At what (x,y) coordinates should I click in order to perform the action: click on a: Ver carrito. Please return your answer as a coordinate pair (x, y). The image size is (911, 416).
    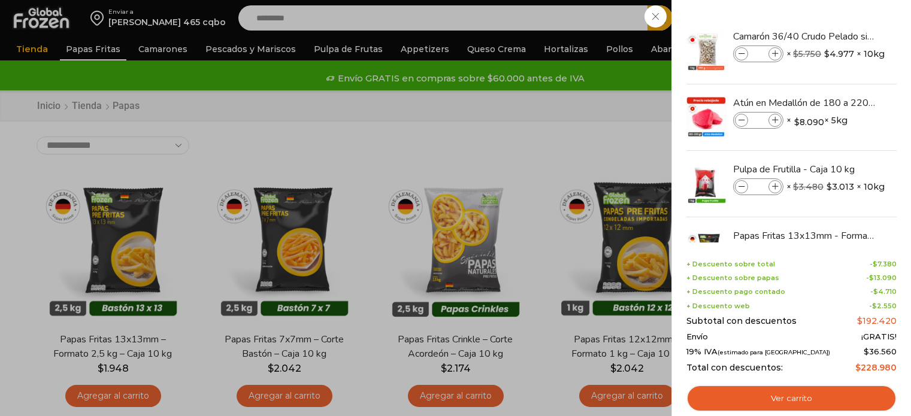
    Looking at the image, I should click on (791, 399).